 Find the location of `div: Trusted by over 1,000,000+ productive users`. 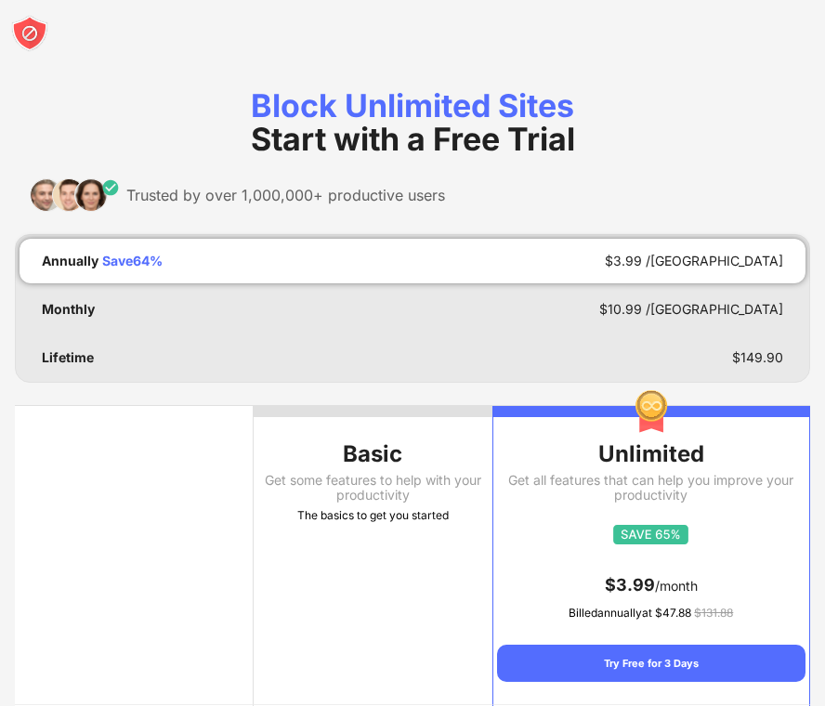

div: Trusted by over 1,000,000+ productive users is located at coordinates (285, 195).